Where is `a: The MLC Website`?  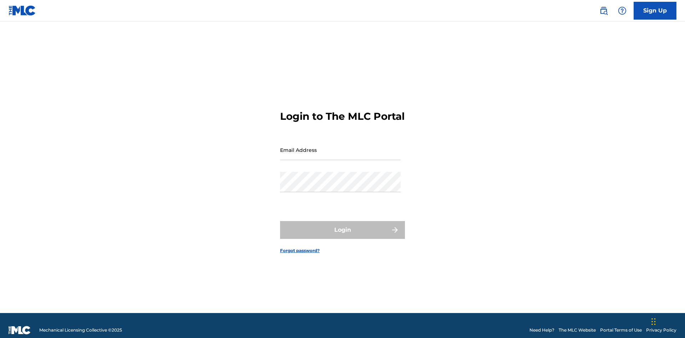 a: The MLC Website is located at coordinates (577, 330).